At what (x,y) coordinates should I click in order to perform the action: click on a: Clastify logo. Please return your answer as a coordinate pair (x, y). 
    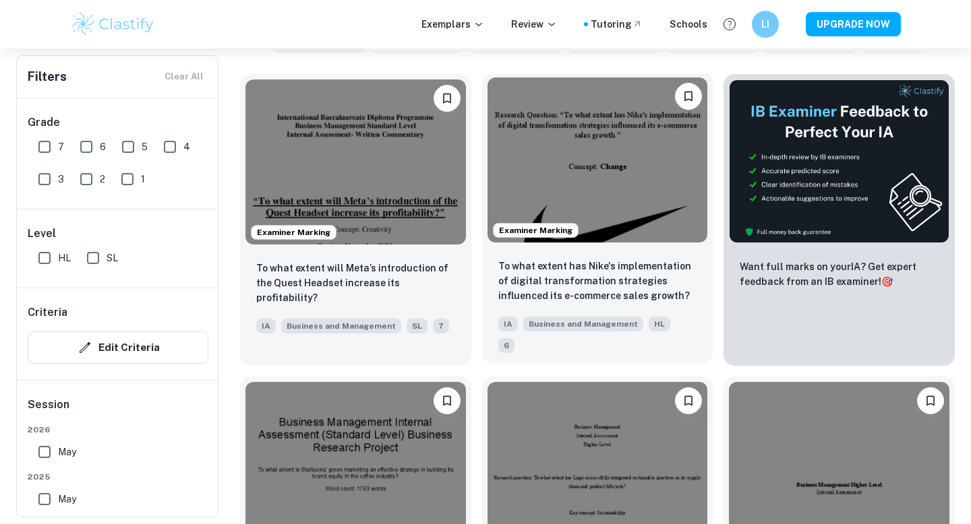
    Looking at the image, I should click on (113, 24).